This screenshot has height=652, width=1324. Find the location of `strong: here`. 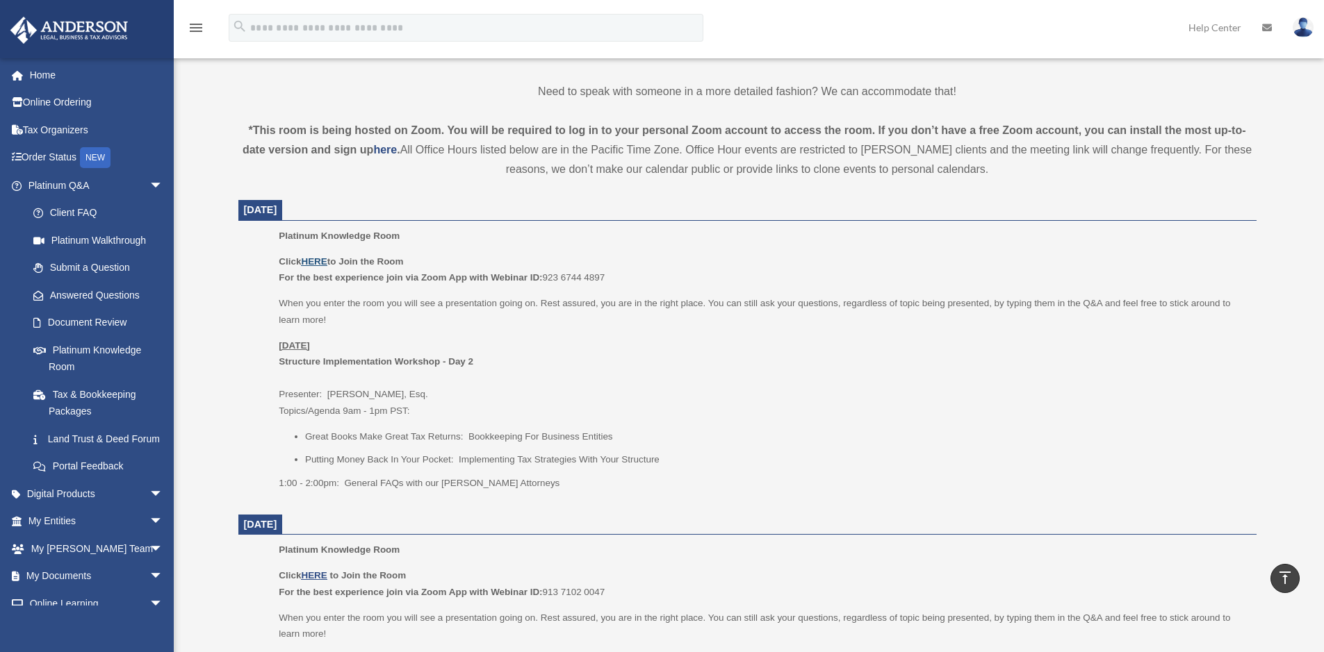

strong: here is located at coordinates (385, 149).